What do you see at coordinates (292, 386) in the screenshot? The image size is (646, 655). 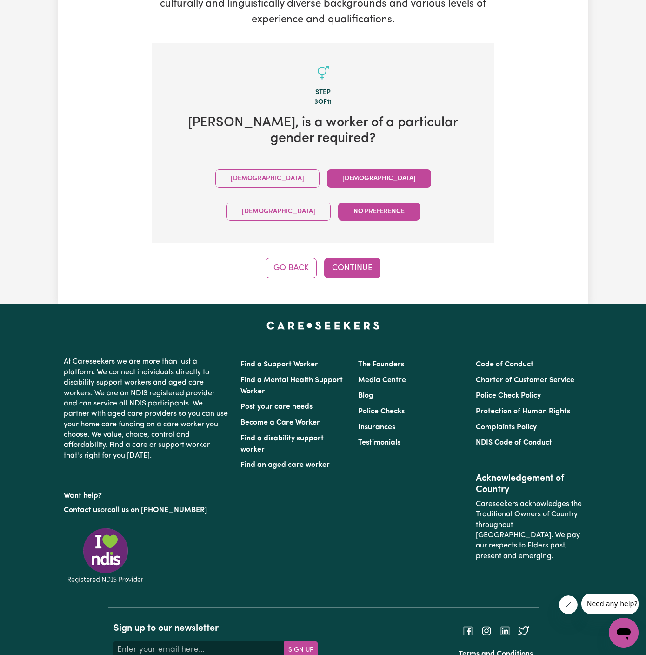 I see `a: Find a Mental Health Support Worker` at bounding box center [292, 386].